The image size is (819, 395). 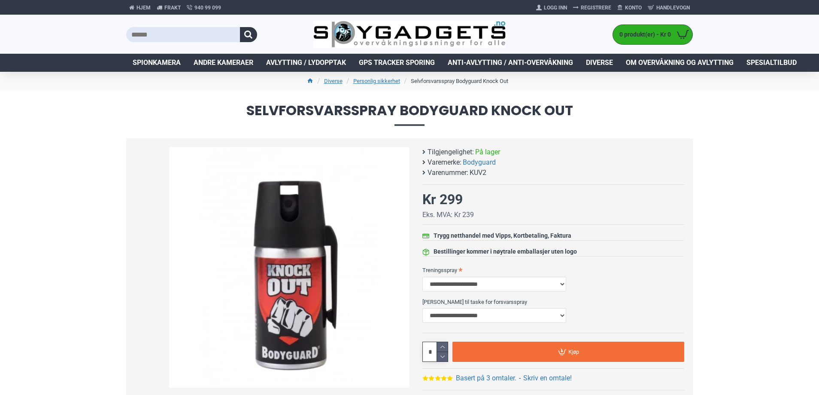 I want to click on a: GPS Tracker Sporing, so click(x=397, y=63).